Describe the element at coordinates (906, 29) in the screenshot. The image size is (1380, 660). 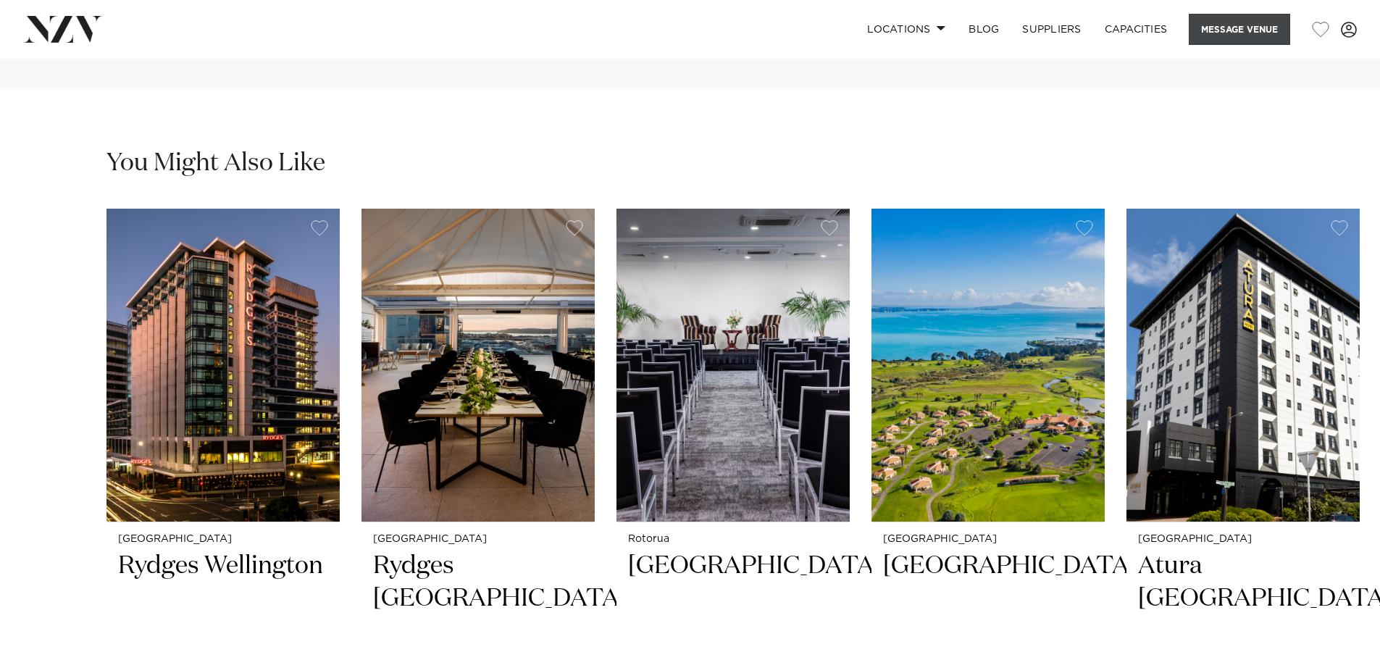
I see `a: Locations` at that location.